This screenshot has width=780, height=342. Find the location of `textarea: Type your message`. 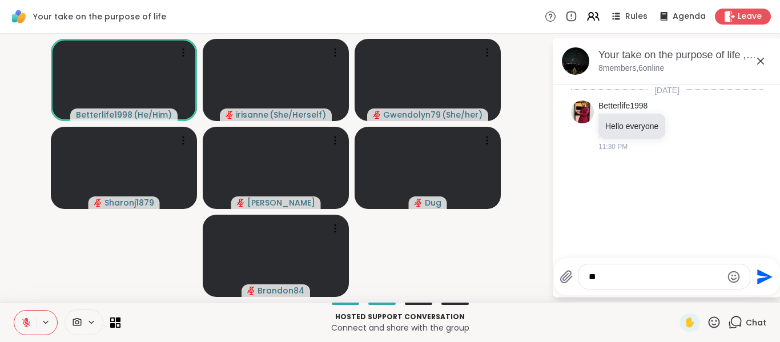

textarea: Type your message is located at coordinates (655, 277).